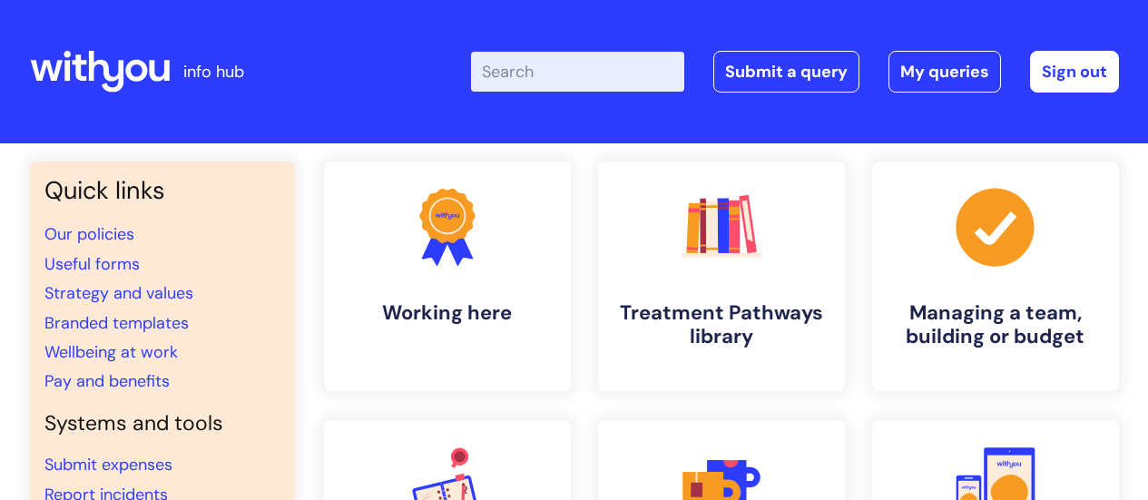  I want to click on a: Working here, so click(447, 276).